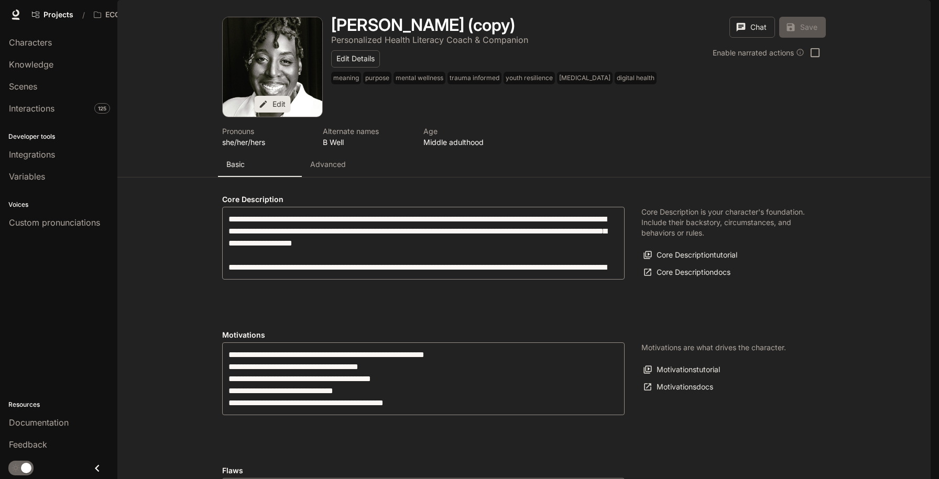 The height and width of the screenshot is (479, 939). Describe the element at coordinates (378, 78) in the screenshot. I see `span: purpose` at that location.